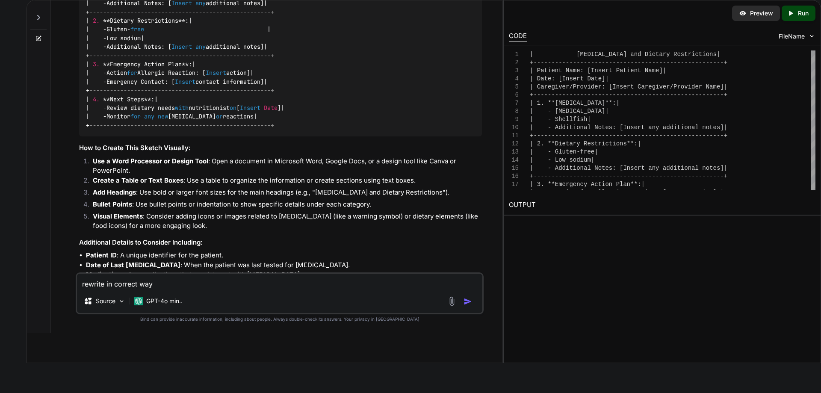 The image size is (821, 393). Describe the element at coordinates (514, 95) in the screenshot. I see `div: 6` at that location.